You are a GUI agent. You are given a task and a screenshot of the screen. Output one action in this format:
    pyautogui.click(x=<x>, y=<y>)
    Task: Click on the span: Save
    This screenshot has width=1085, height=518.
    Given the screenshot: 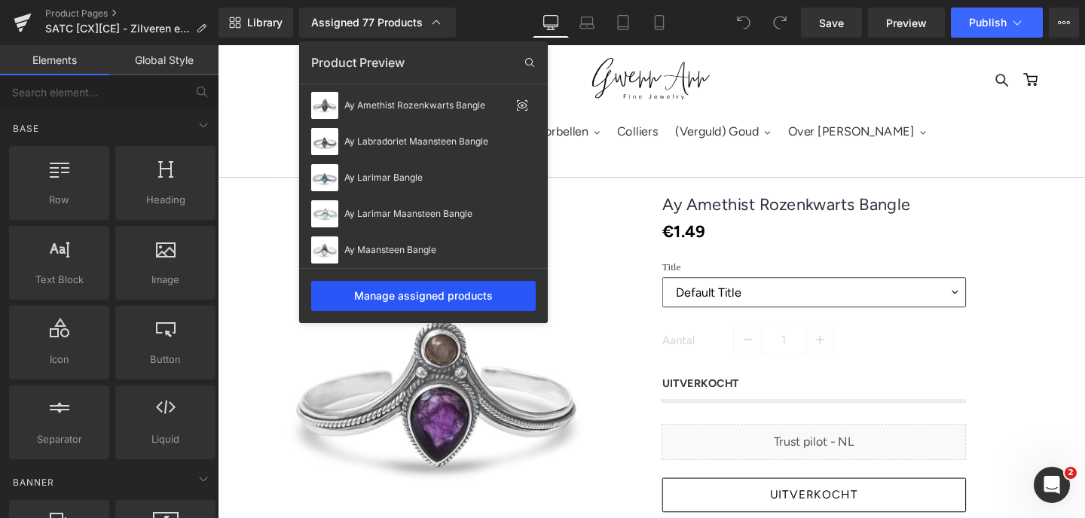 What is the action you would take?
    pyautogui.click(x=831, y=23)
    